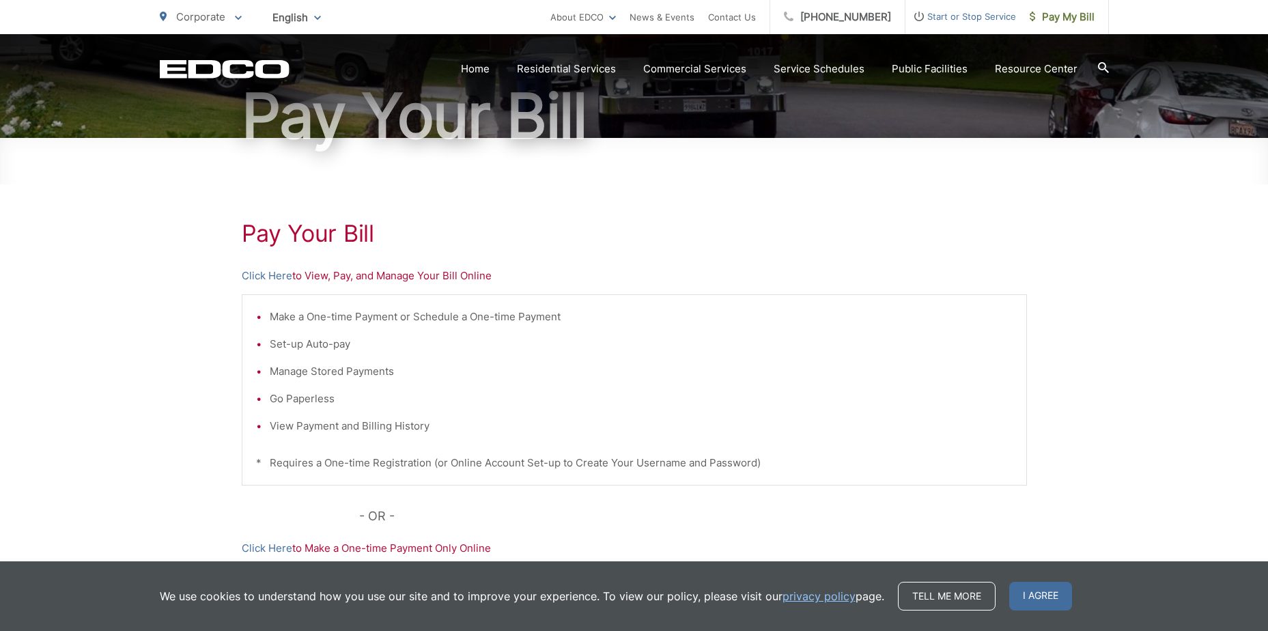  I want to click on a: privacy policy, so click(818, 596).